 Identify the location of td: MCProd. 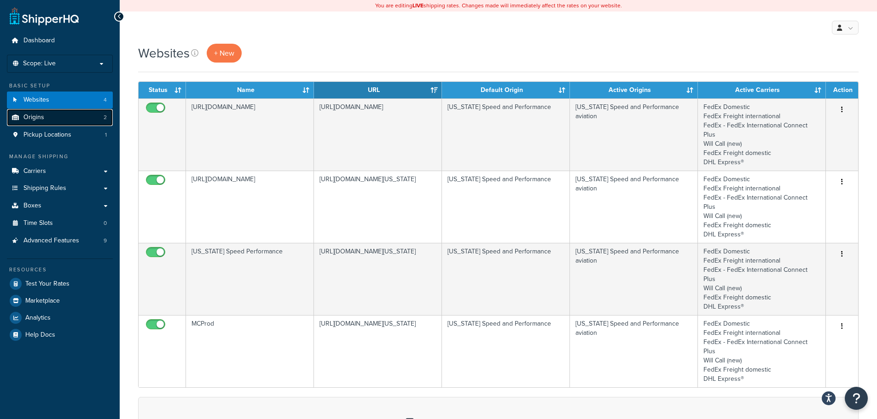
(250, 351).